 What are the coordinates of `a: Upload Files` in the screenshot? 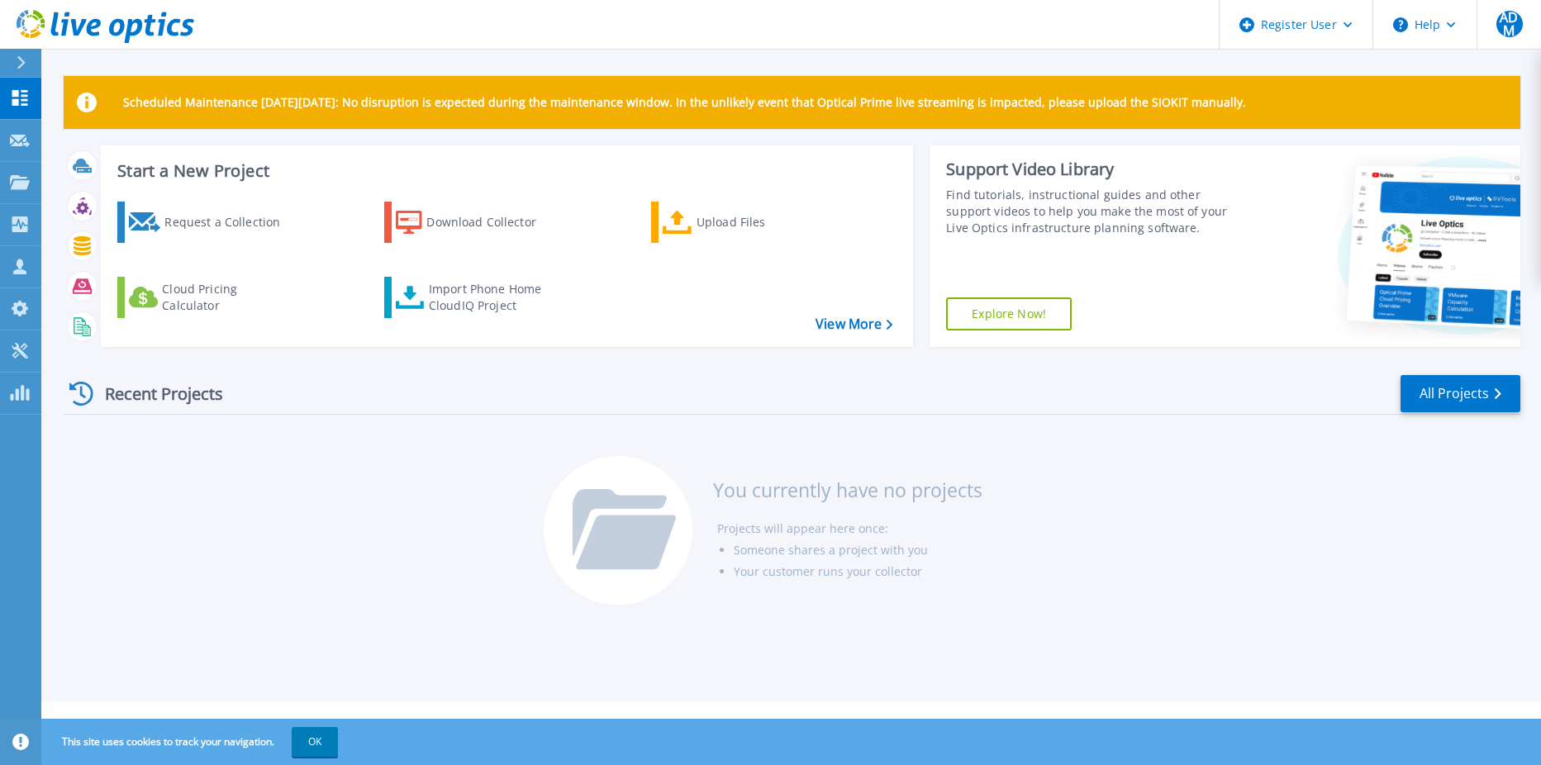 It's located at (743, 222).